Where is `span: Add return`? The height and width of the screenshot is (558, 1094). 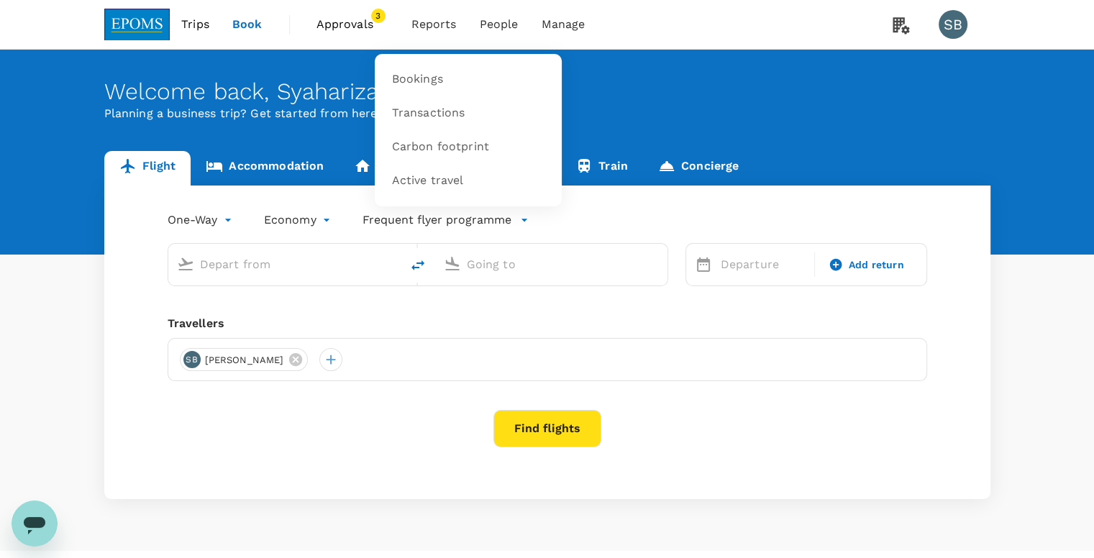 span: Add return is located at coordinates (876, 265).